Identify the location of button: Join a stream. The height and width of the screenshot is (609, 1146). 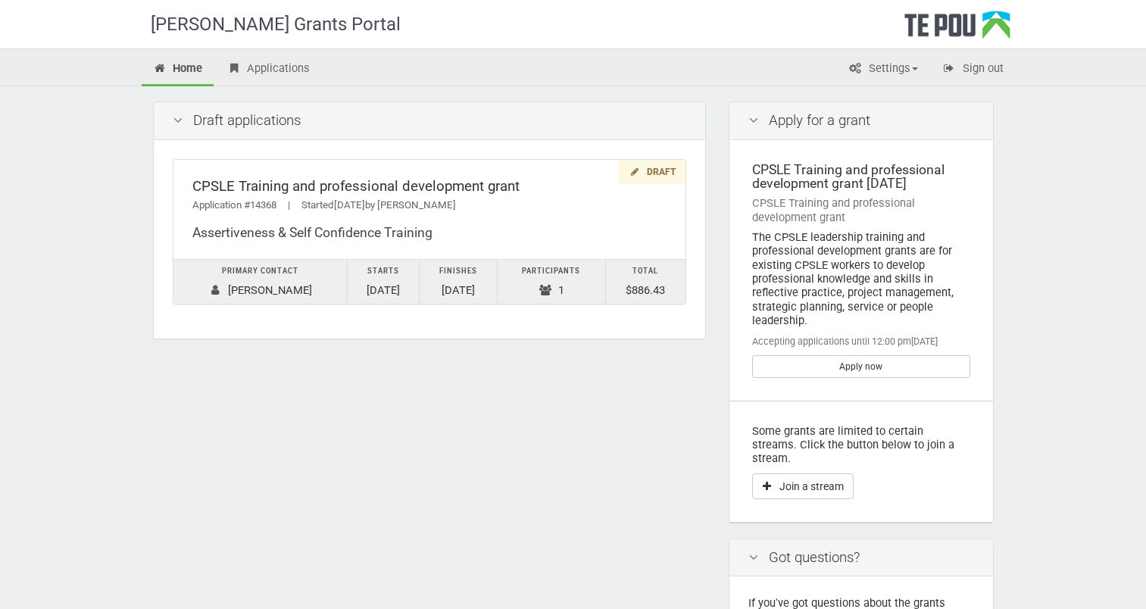
(803, 486).